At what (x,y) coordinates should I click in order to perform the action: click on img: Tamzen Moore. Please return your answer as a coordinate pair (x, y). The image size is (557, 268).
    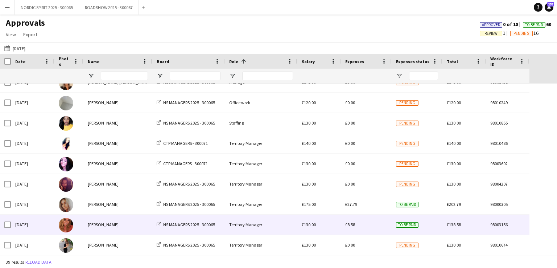
    Looking at the image, I should click on (66, 164).